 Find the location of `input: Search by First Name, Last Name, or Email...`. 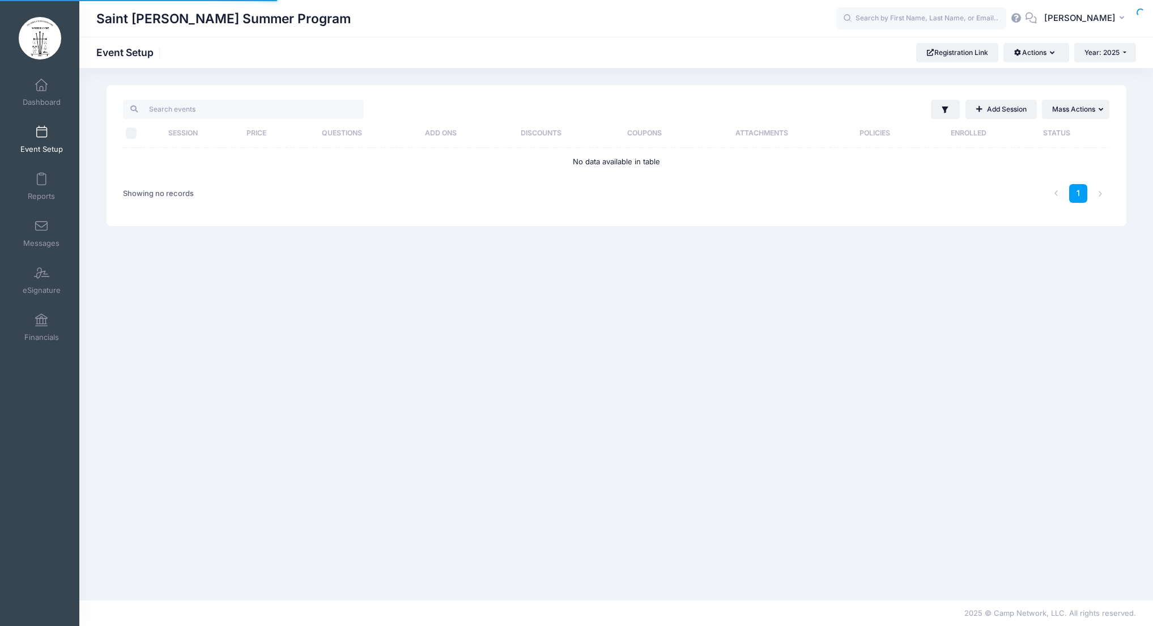

input: Search by First Name, Last Name, or Email... is located at coordinates (922, 19).